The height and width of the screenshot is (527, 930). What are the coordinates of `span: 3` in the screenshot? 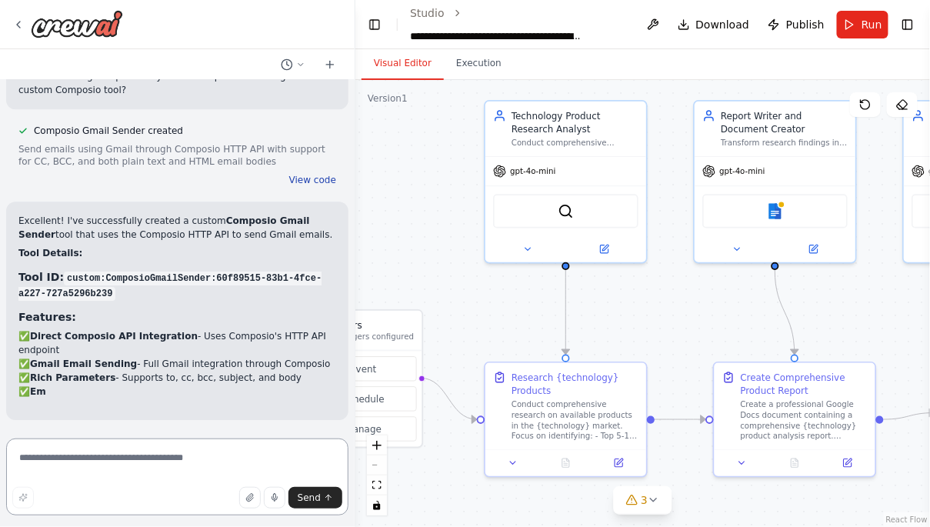 It's located at (644, 500).